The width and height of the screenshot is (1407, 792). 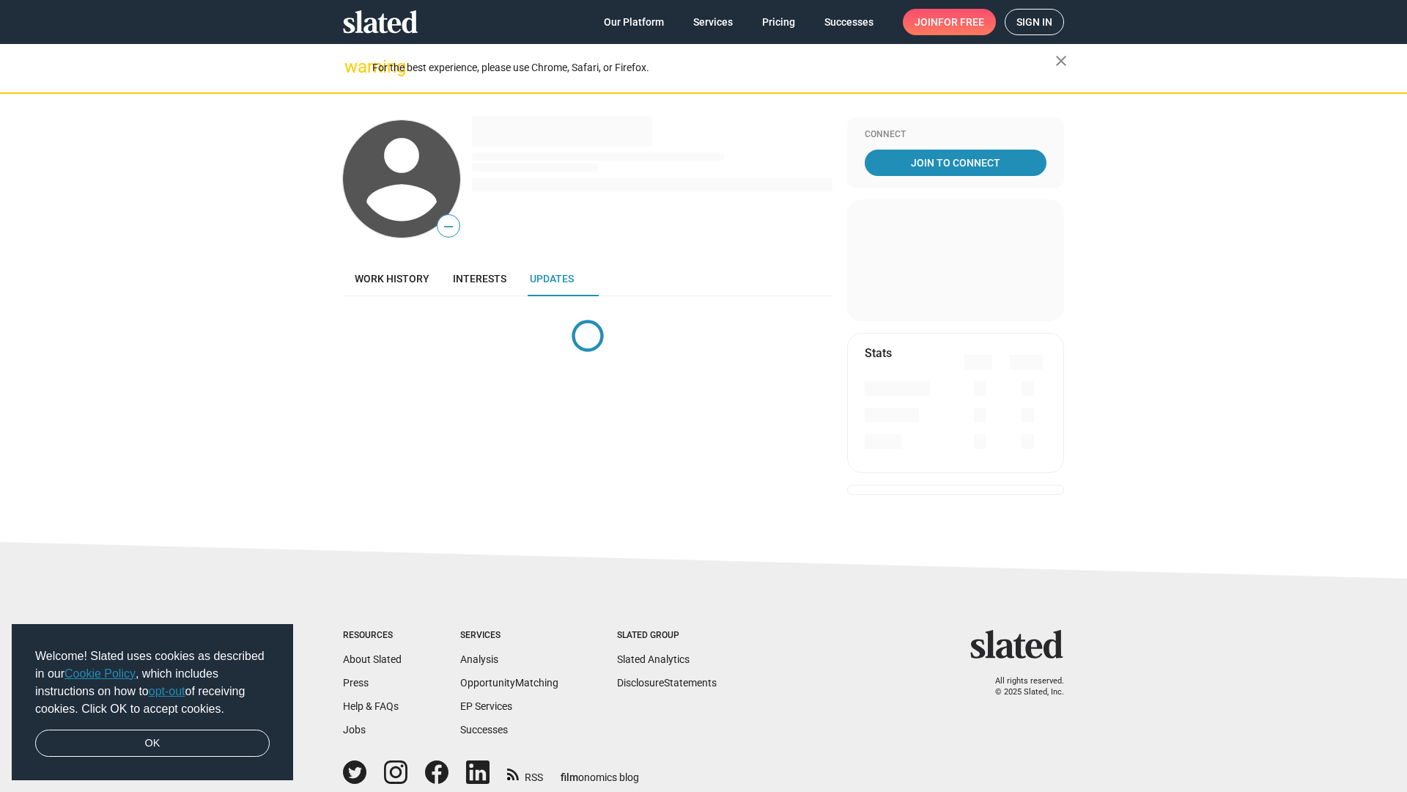 What do you see at coordinates (569, 777) in the screenshot?
I see `span: film` at bounding box center [569, 777].